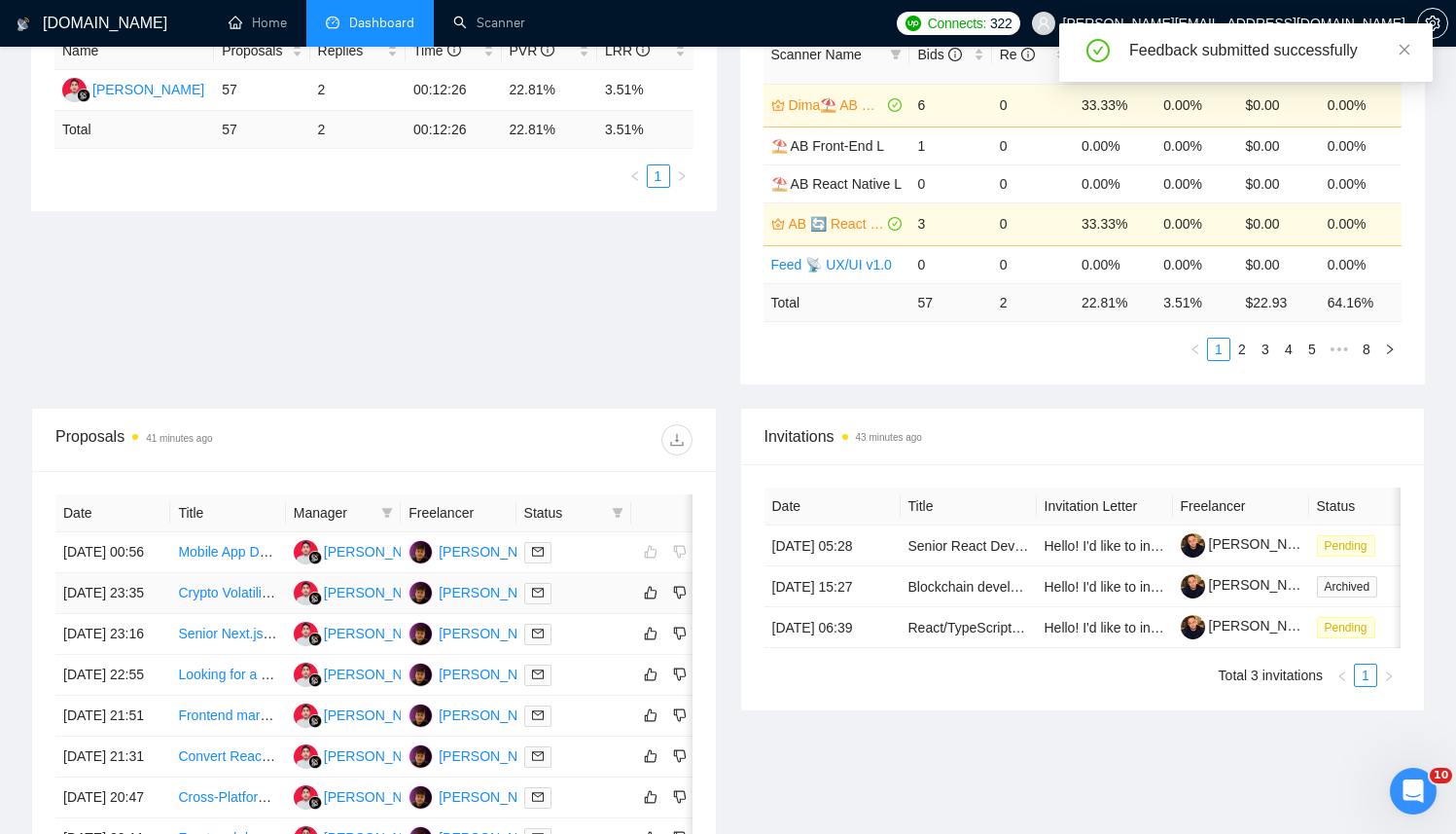  Describe the element at coordinates (645, 91) in the screenshot. I see `td: 3.51%` at that location.